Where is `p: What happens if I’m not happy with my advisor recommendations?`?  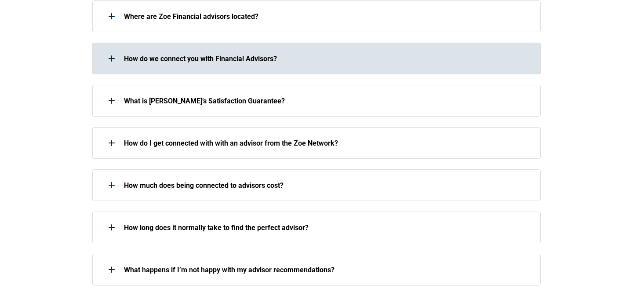 p: What happens if I’m not happy with my advisor recommendations? is located at coordinates (327, 269).